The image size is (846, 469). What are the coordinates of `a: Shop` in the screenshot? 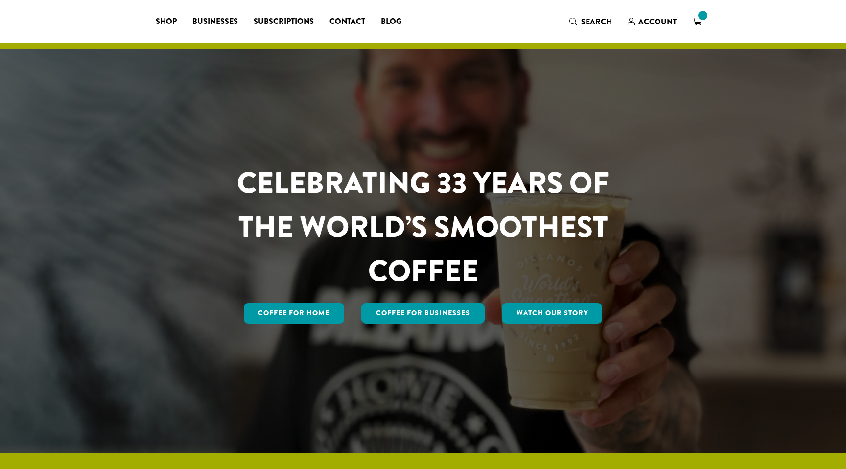 It's located at (166, 22).